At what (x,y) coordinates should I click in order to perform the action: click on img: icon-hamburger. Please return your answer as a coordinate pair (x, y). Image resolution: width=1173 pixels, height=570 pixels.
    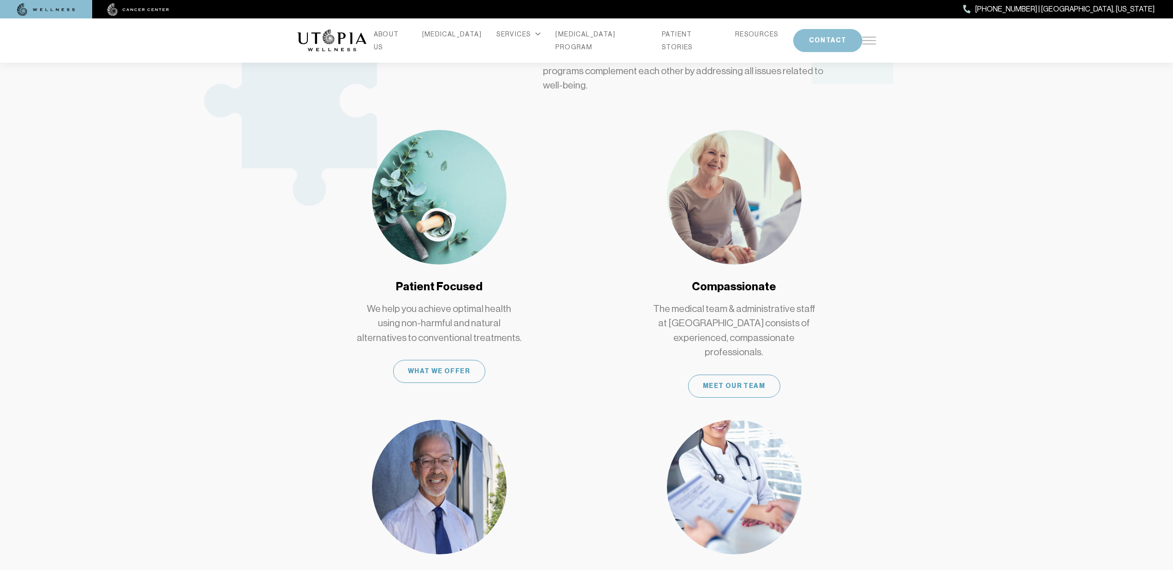
    Looking at the image, I should click on (870, 41).